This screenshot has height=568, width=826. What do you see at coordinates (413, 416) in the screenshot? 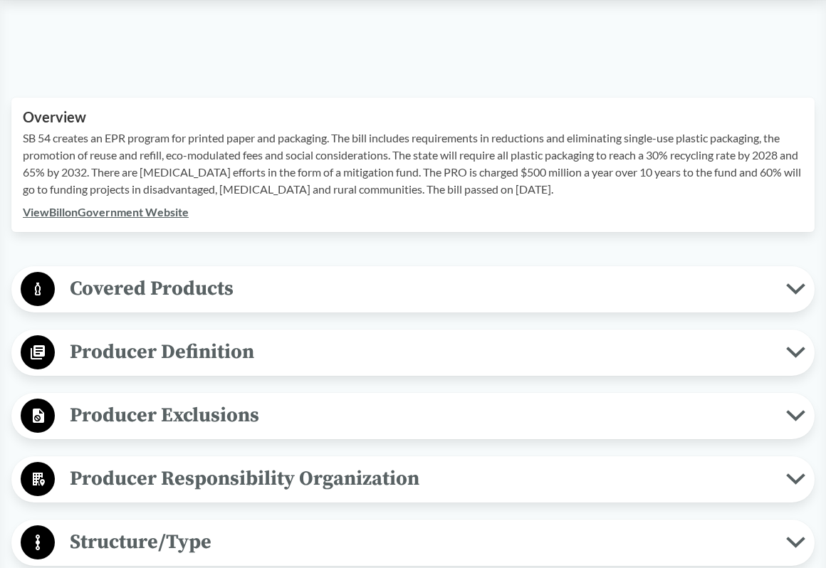
I see `button: Producer Exclusions` at bounding box center [413, 416].